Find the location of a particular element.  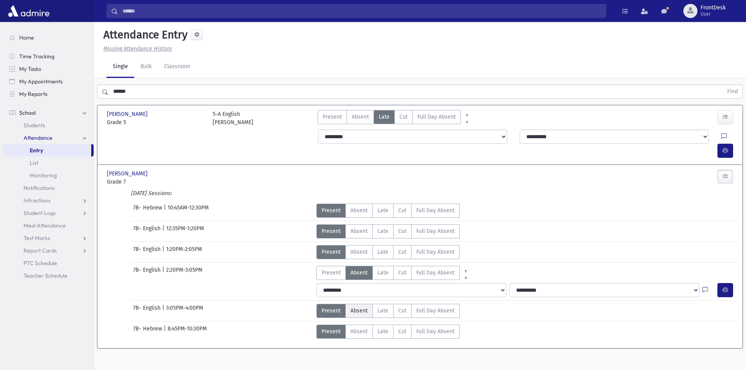

a: All Later is located at coordinates (465, 275).